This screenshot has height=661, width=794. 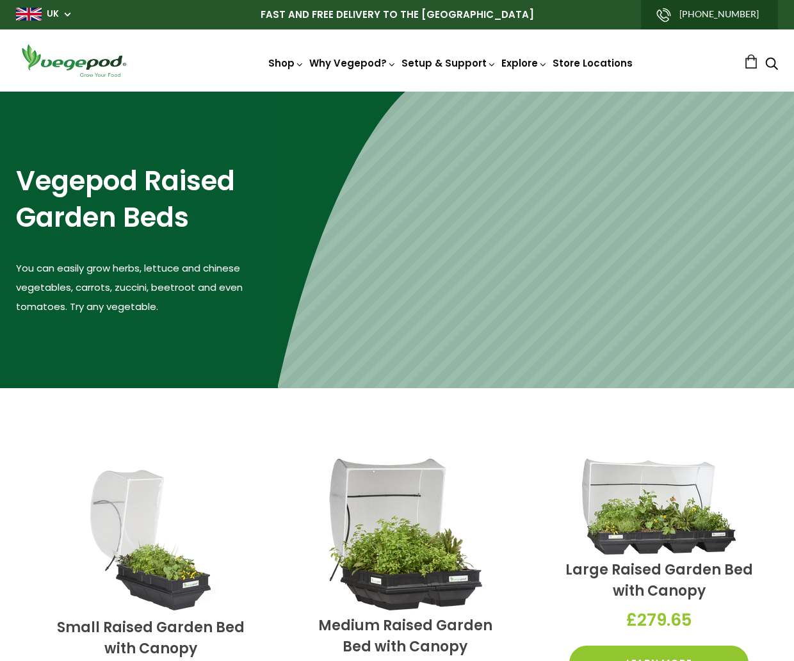 I want to click on div: £279.65, so click(x=659, y=620).